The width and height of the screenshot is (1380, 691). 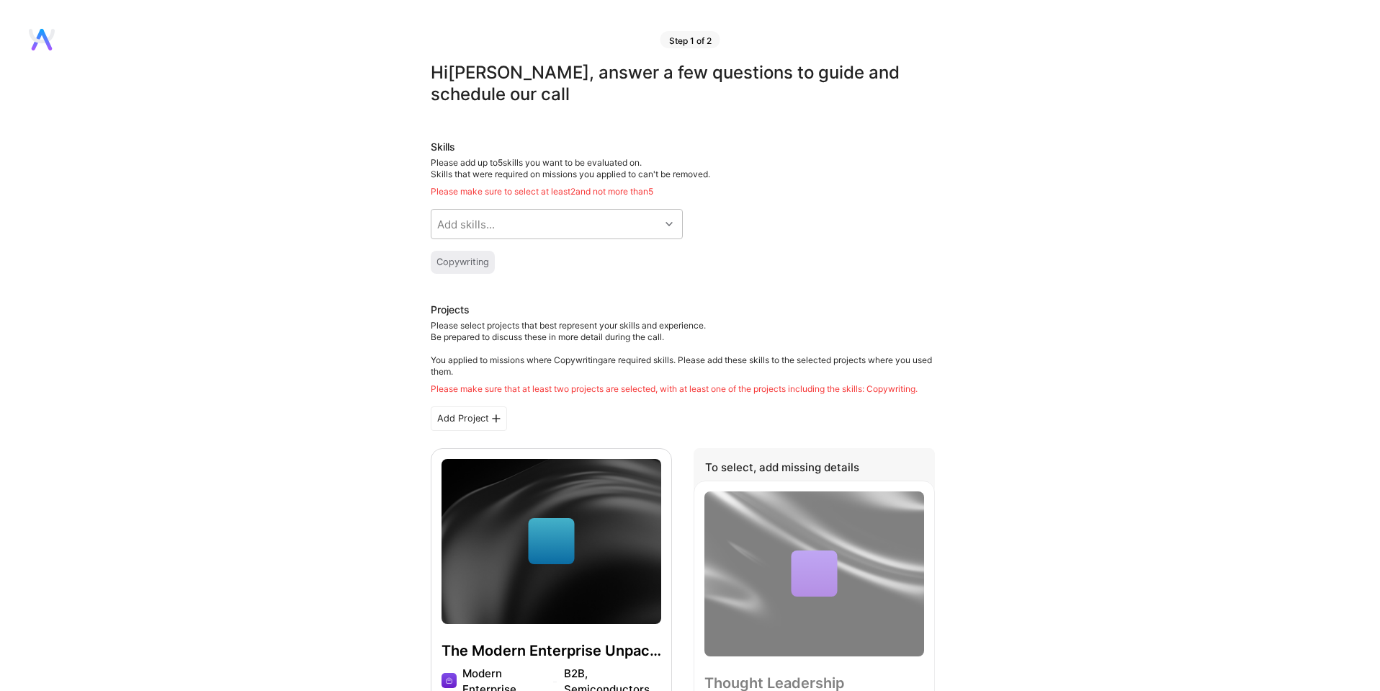 What do you see at coordinates (690, 40) in the screenshot?
I see `div: Step 1 of 2` at bounding box center [690, 40].